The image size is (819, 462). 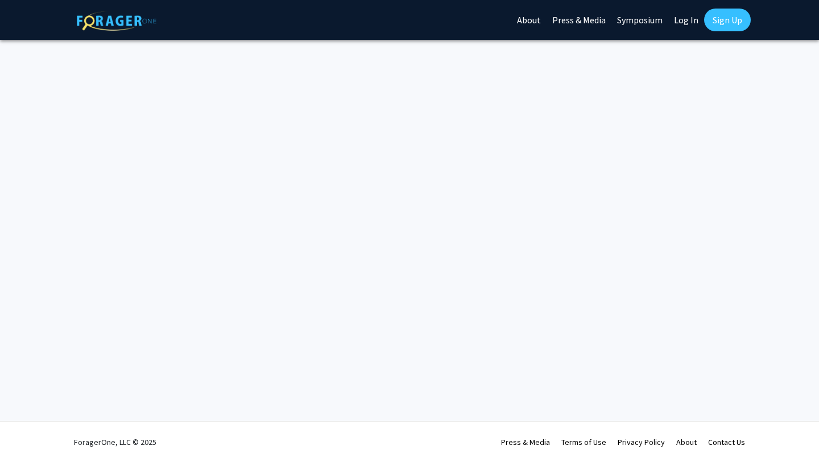 What do you see at coordinates (726, 442) in the screenshot?
I see `a: Contact Us` at bounding box center [726, 442].